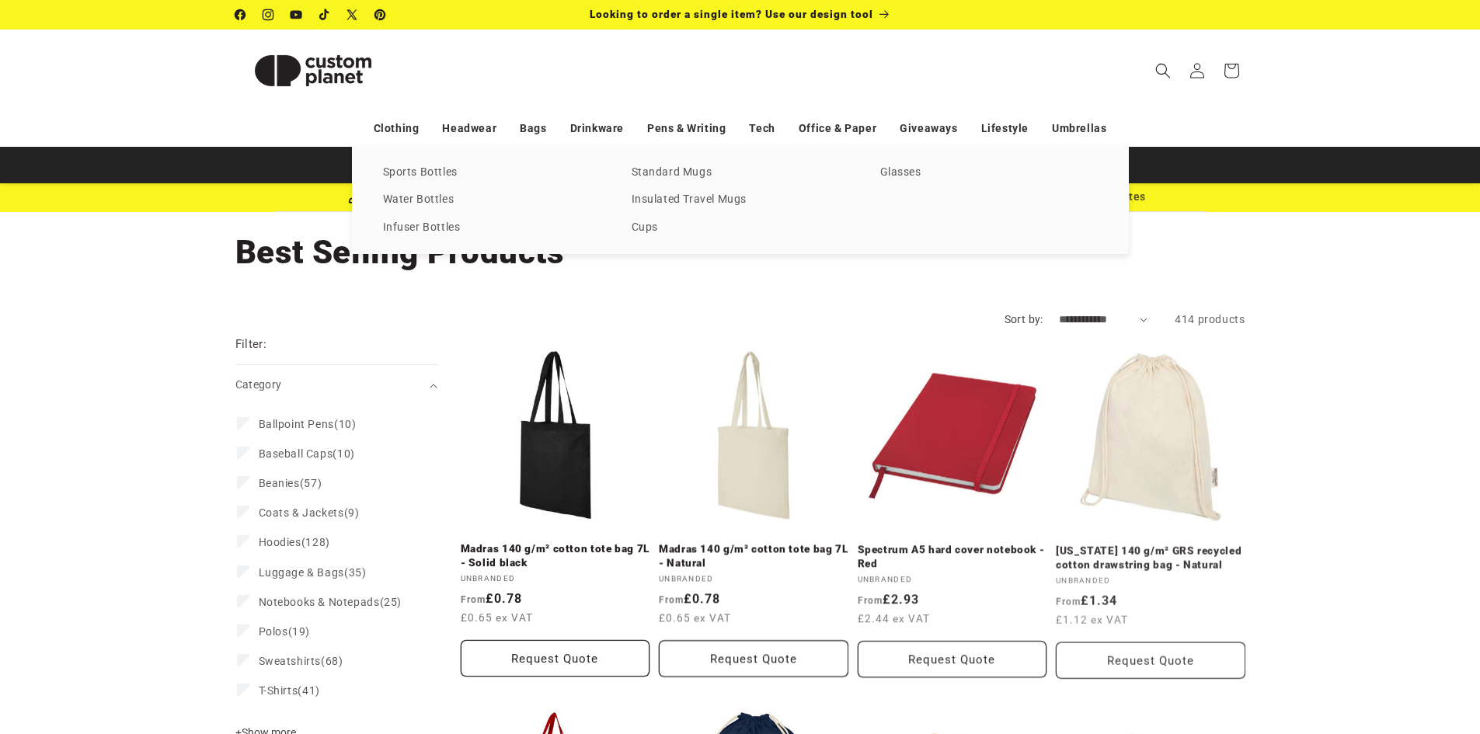  Describe the element at coordinates (296, 454) in the screenshot. I see `span: Baseball Caps` at that location.